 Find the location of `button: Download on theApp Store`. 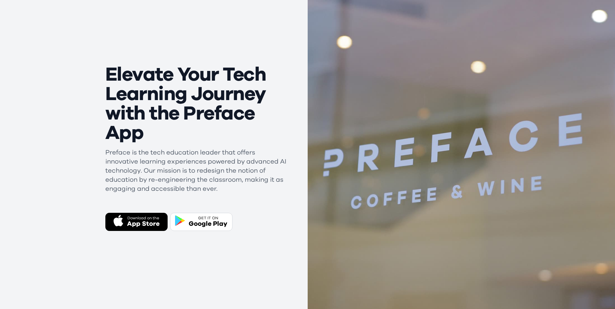

button: Download on theApp Store is located at coordinates (136, 222).